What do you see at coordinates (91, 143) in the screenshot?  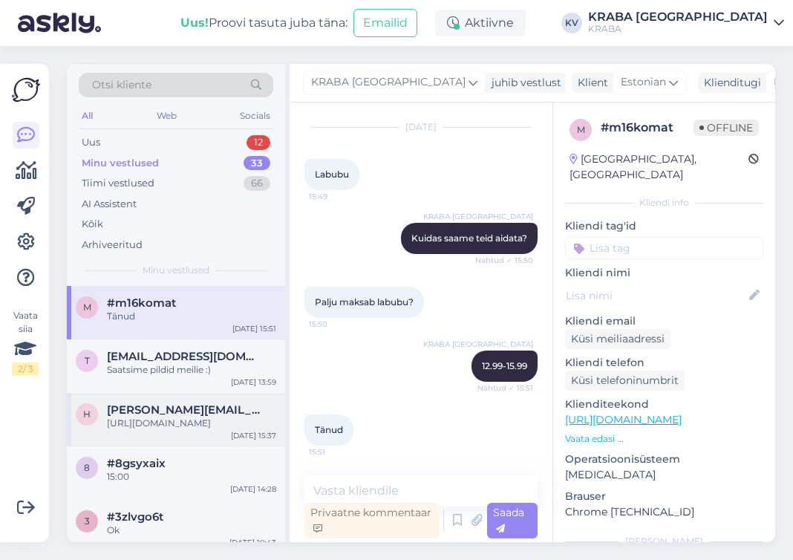 I see `div: Uus` at bounding box center [91, 143].